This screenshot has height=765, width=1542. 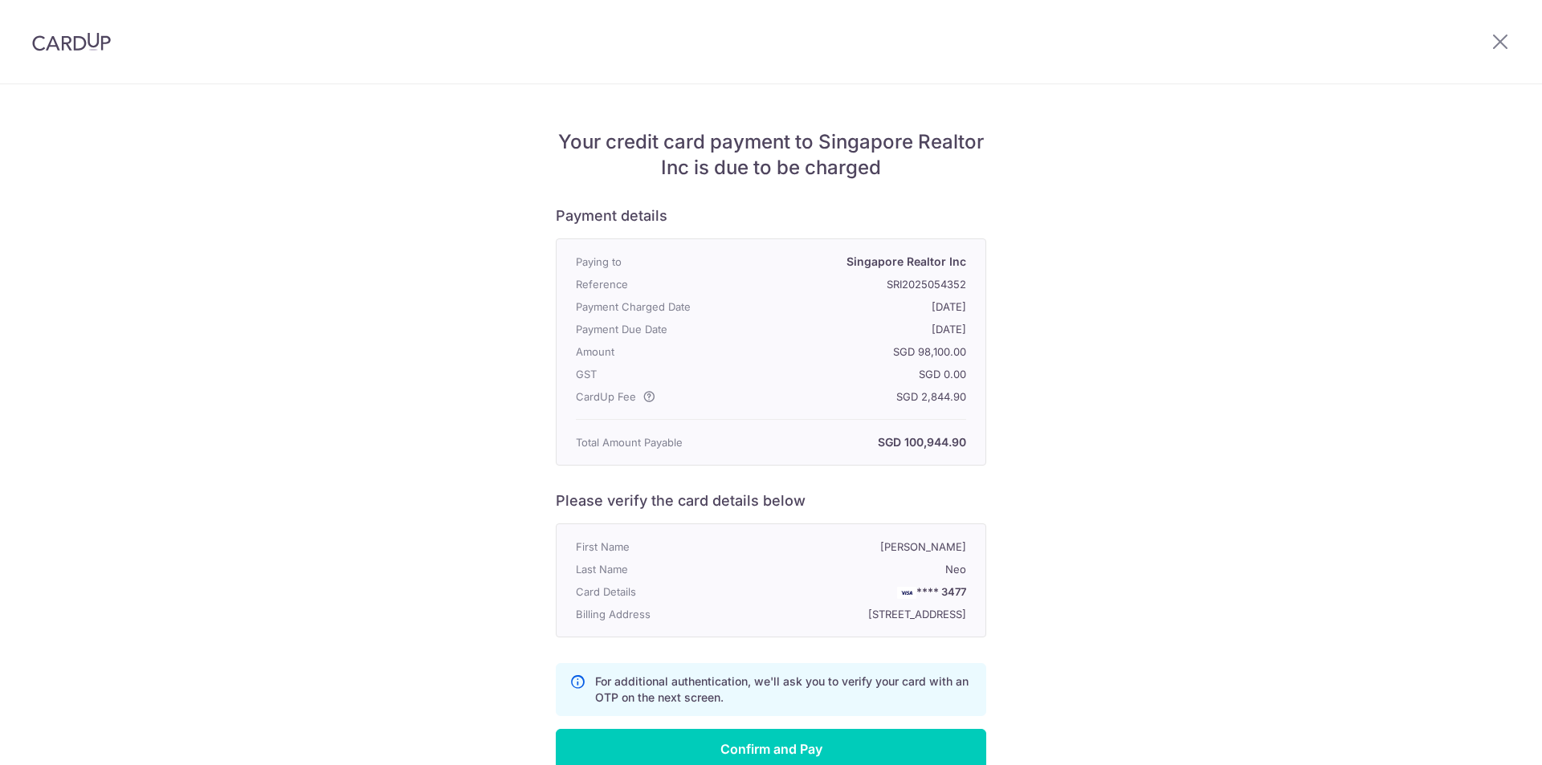 I want to click on h6: Please verify the card details below, so click(x=771, y=501).